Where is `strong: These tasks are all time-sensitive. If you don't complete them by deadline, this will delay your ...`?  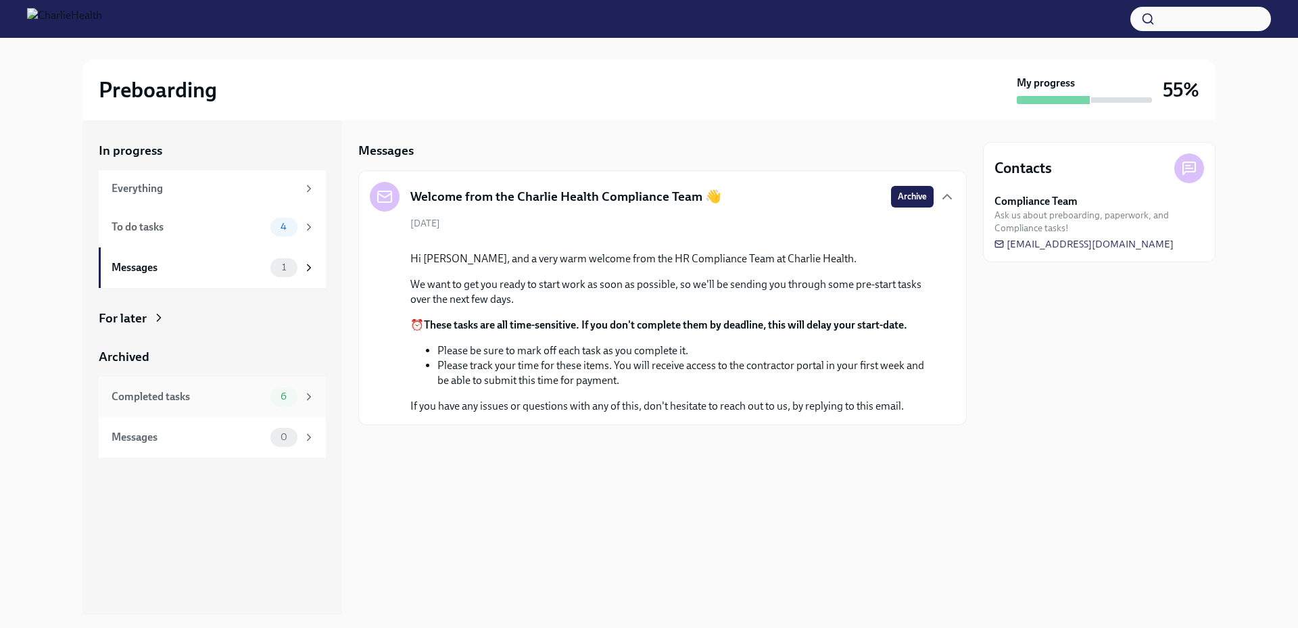 strong: These tasks are all time-sensitive. If you don't complete them by deadline, this will delay your ... is located at coordinates (665, 325).